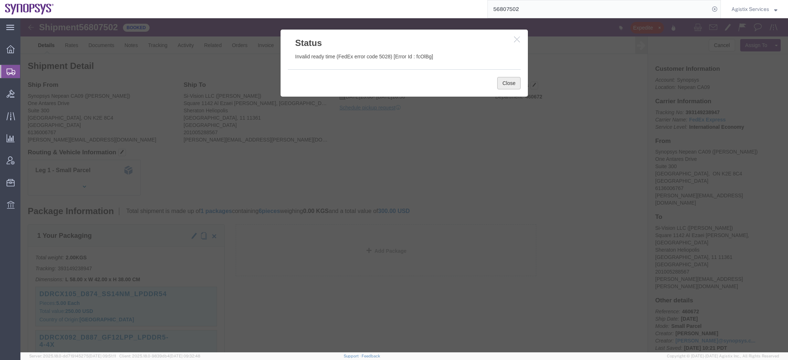  Describe the element at coordinates (755, 9) in the screenshot. I see `button: Agistix Services` at that location.